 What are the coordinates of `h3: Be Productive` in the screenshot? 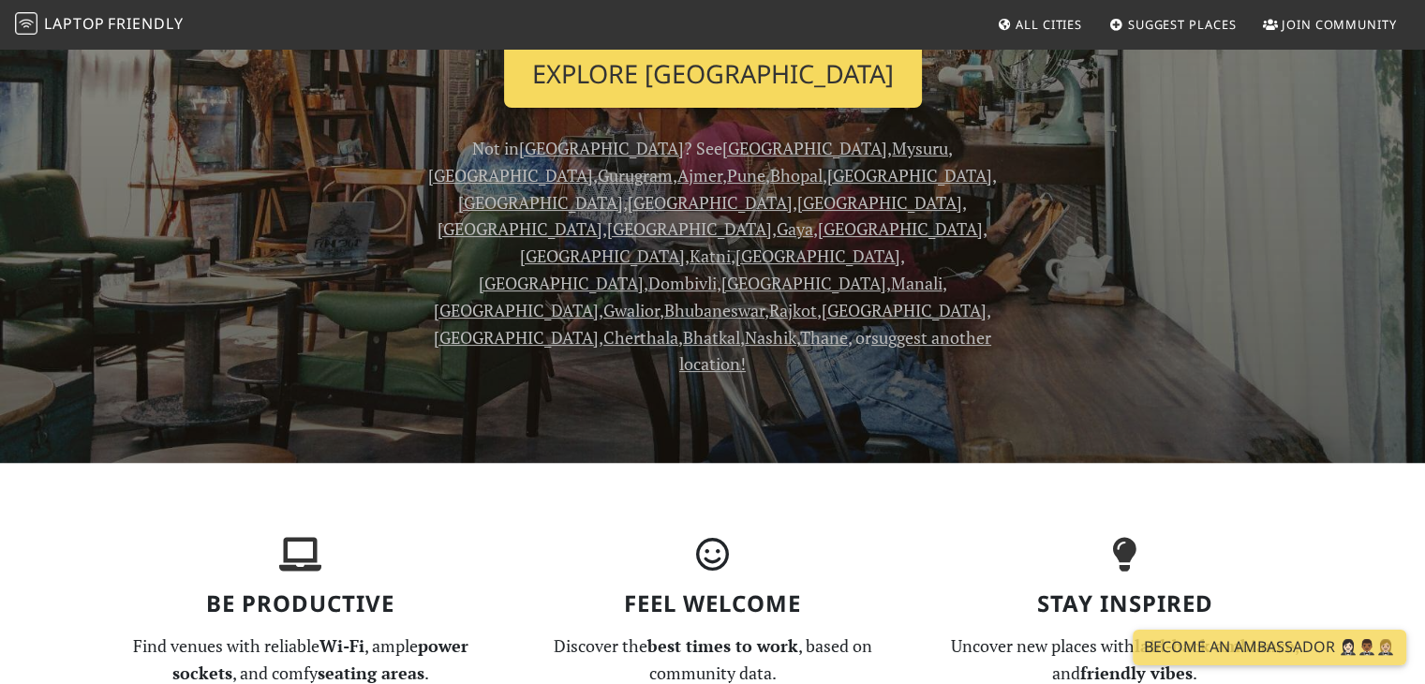 It's located at (301, 603).